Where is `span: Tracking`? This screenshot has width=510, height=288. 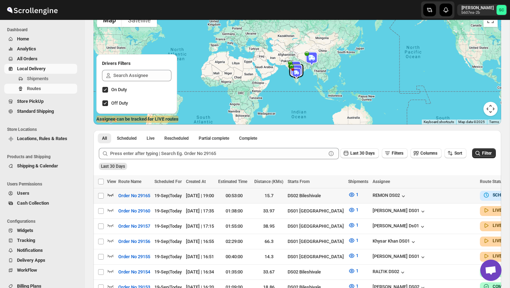
span: Tracking is located at coordinates (26, 240).